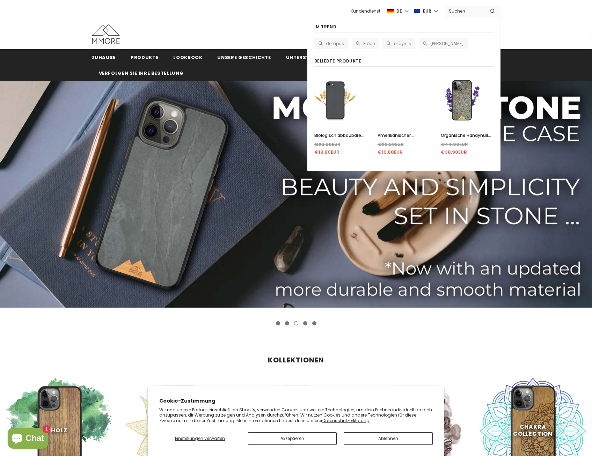  What do you see at coordinates (399, 43) in the screenshot?
I see `a: magnis` at bounding box center [399, 43].